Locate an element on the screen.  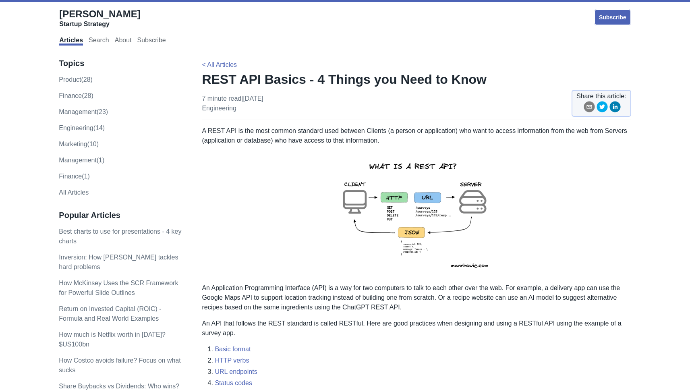
a: URL endpoints is located at coordinates (236, 371).